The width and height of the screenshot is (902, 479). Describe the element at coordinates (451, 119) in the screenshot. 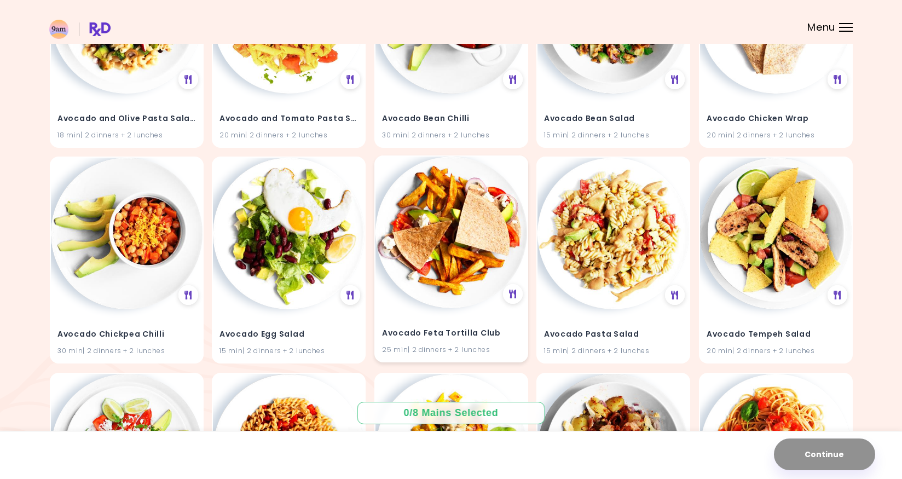

I see `h4: Avocado Bean Chilli` at that location.